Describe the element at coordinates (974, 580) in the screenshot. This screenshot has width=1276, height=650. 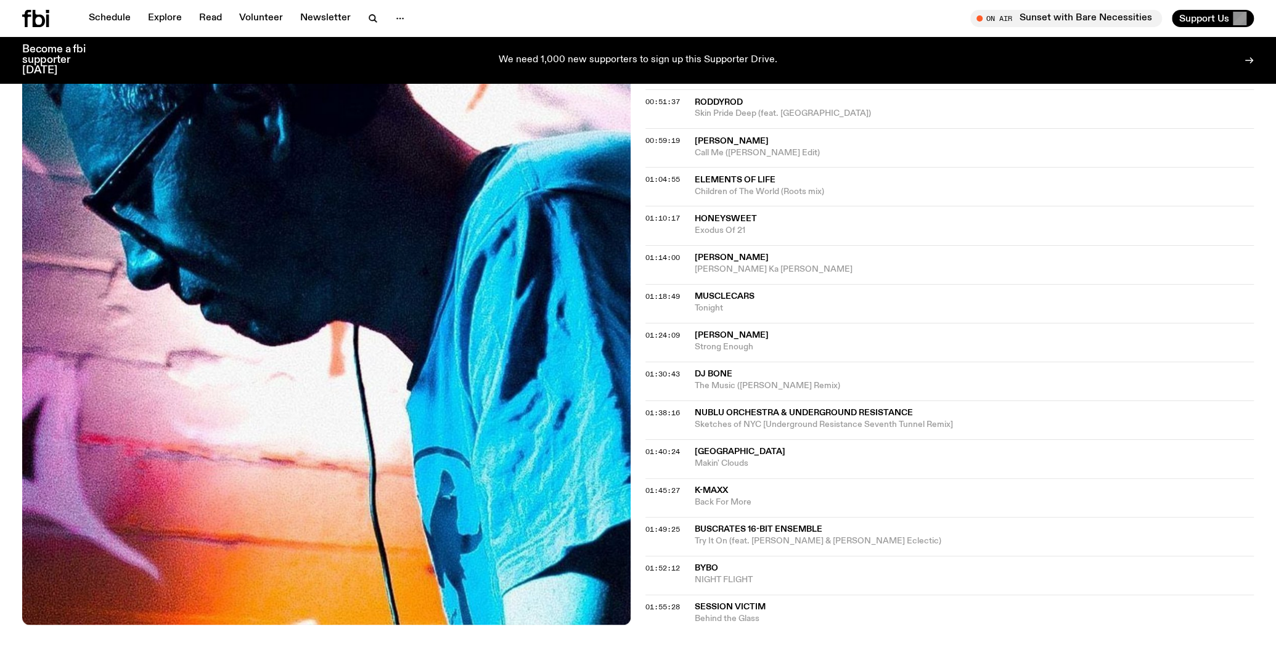
I see `span: NIGHT FLIGHT` at that location.